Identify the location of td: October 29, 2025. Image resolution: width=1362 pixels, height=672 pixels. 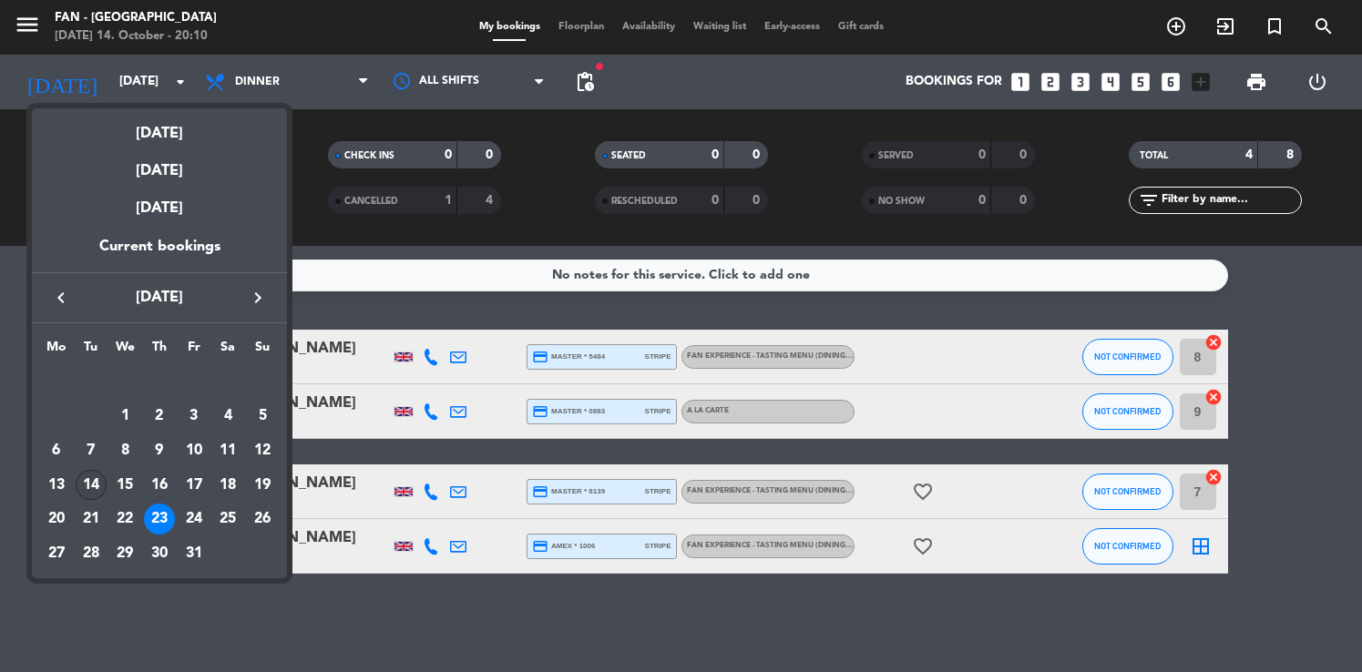
(125, 554).